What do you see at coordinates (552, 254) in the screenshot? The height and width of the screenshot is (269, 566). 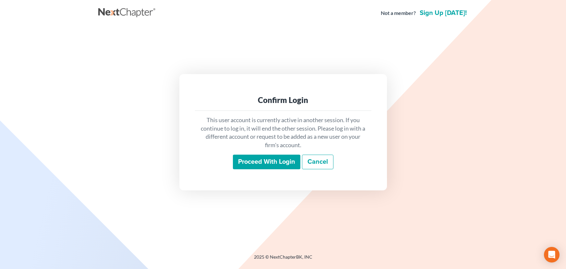 I see `div: Open Intercom Messenger` at bounding box center [552, 254].